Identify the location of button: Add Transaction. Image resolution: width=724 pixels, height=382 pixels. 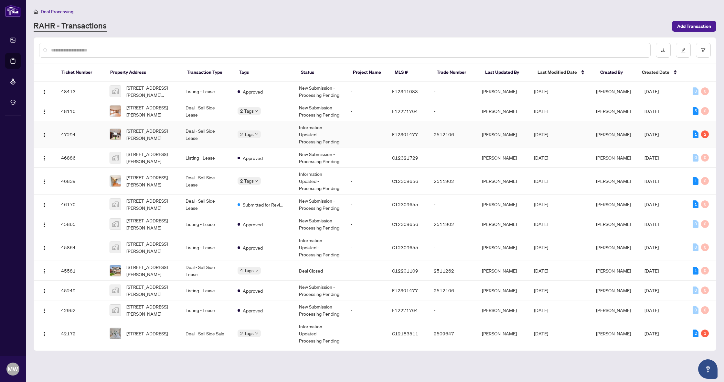
(694, 26).